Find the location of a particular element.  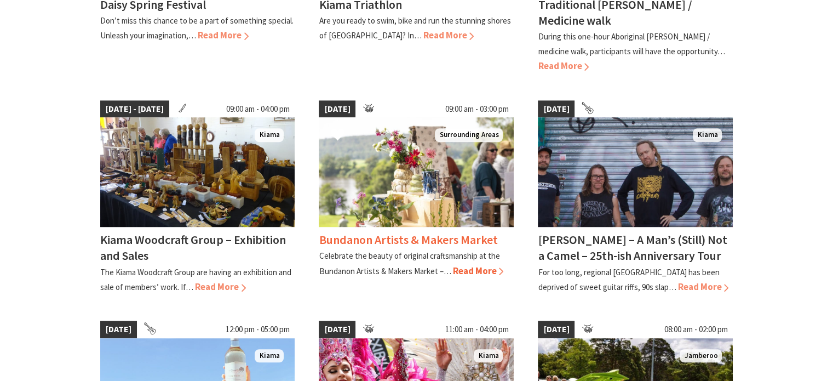

h4: Kiama Woodcraft Group – Exhibition and Sales is located at coordinates (193, 247).